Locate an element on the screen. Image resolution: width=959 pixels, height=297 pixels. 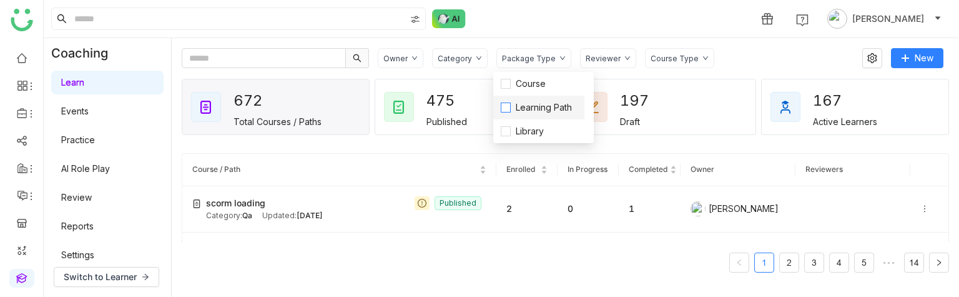
li: Previous Page is located at coordinates (740, 262).